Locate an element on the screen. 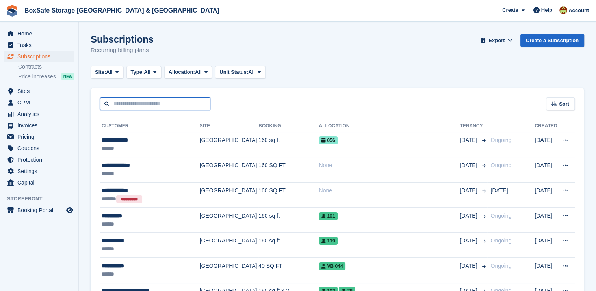 This screenshot has height=291, width=596. th: Allocation is located at coordinates (390, 126).